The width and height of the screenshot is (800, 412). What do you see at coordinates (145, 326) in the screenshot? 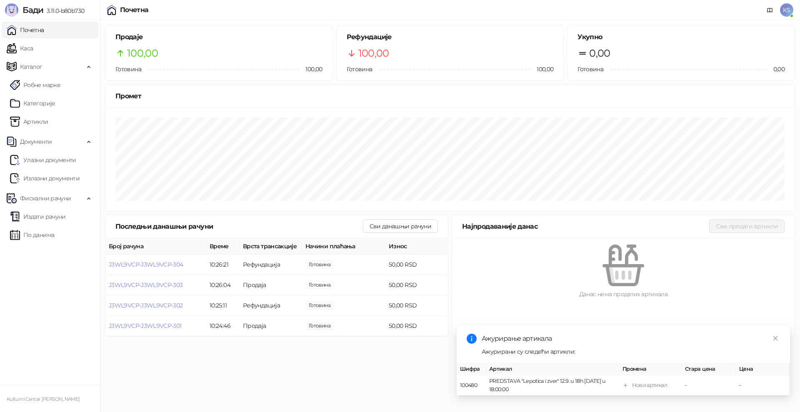
I see `span: J3WL9VCP-J3WL9VCP-301` at bounding box center [145, 326].